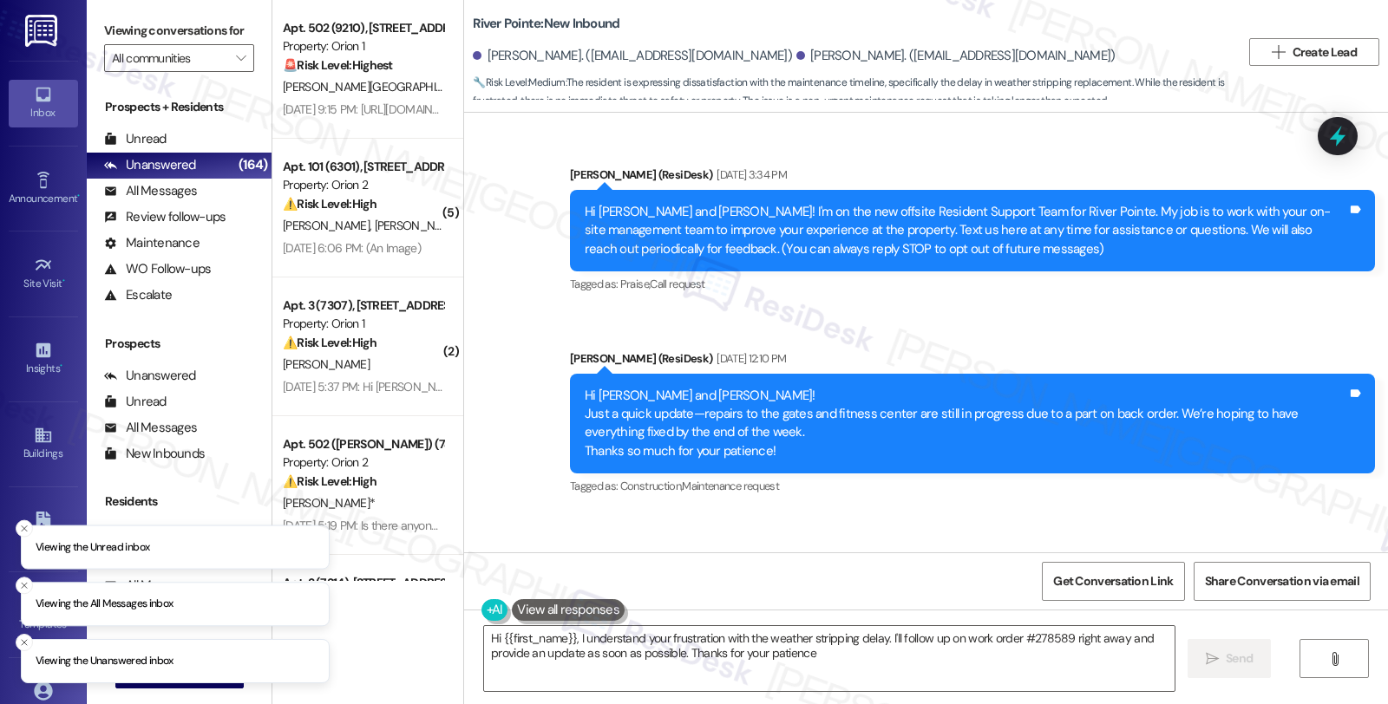 This screenshot has width=1388, height=704. Describe the element at coordinates (154, 454) in the screenshot. I see `div: New Inbounds` at that location.